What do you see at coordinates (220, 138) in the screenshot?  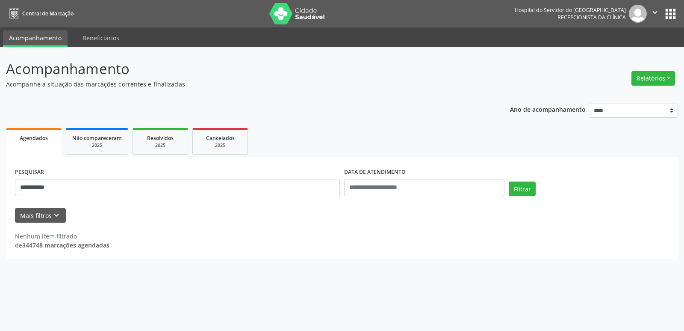 I see `span: Cancelados` at bounding box center [220, 138].